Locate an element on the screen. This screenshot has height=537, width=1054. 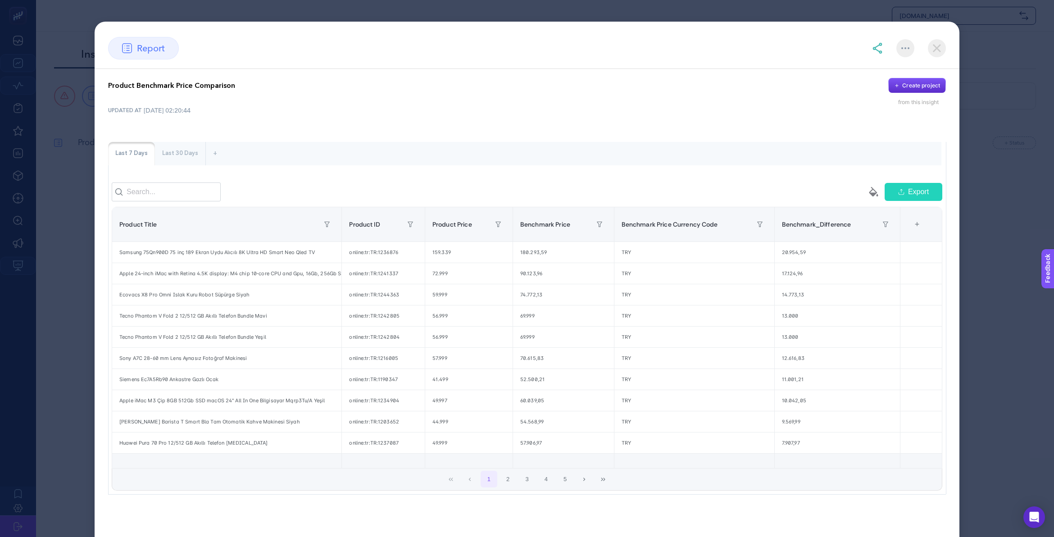
div: Samsung 75Qn900D 75 inç 189 Ekran Uydu Alıcılı 8K Ultra HD Smart Neo Qled TV is located at coordinates (227, 252).